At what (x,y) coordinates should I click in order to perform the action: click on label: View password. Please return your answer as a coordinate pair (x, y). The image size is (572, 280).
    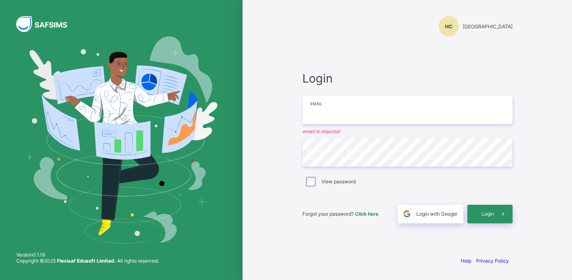
    Looking at the image, I should click on (339, 181).